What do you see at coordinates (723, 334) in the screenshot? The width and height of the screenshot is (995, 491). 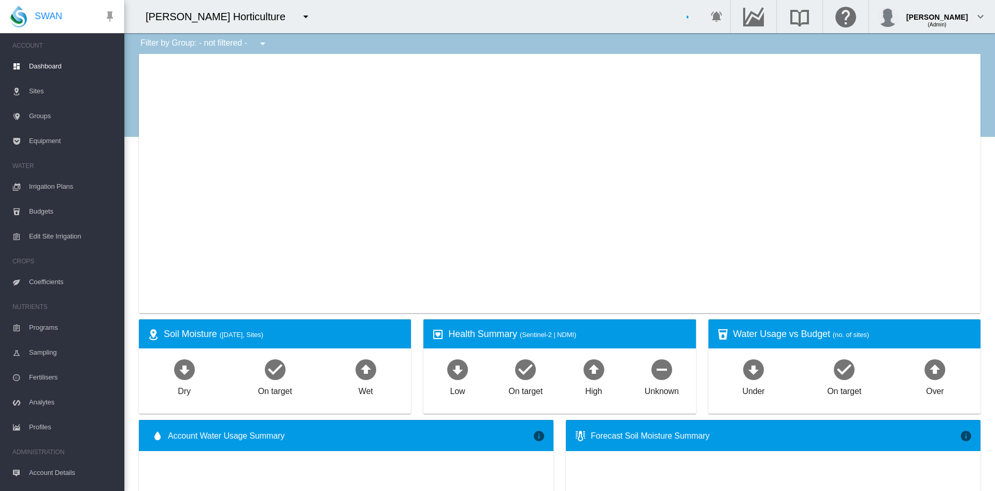 I see `md-icon: icon-cup-water` at bounding box center [723, 334].